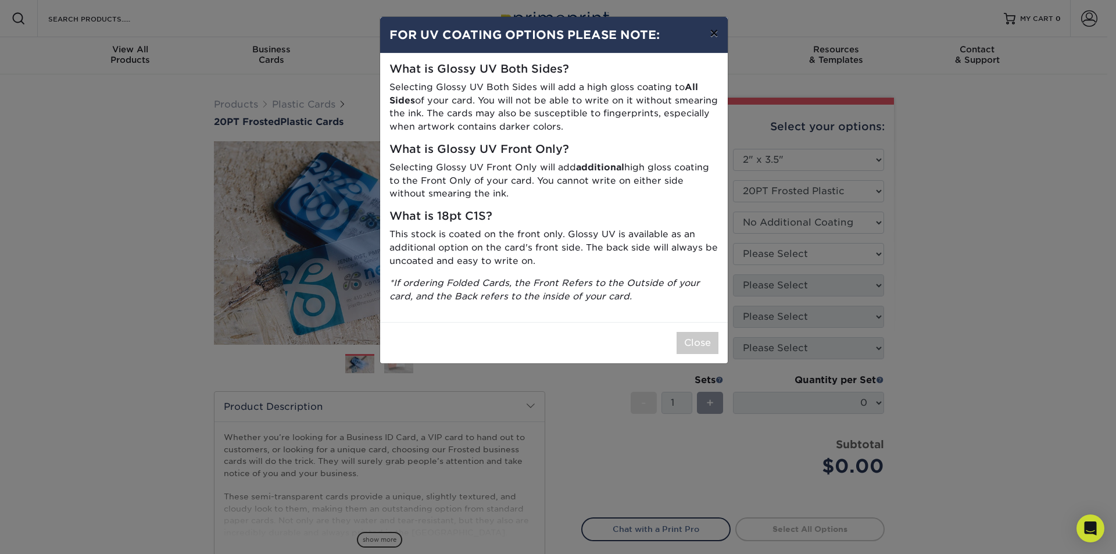  What do you see at coordinates (545, 289) in the screenshot?
I see `i: *If ordering Folded Cards, the Front Refers to the Outside of your card, and the Back refers to t...` at bounding box center [545, 289].